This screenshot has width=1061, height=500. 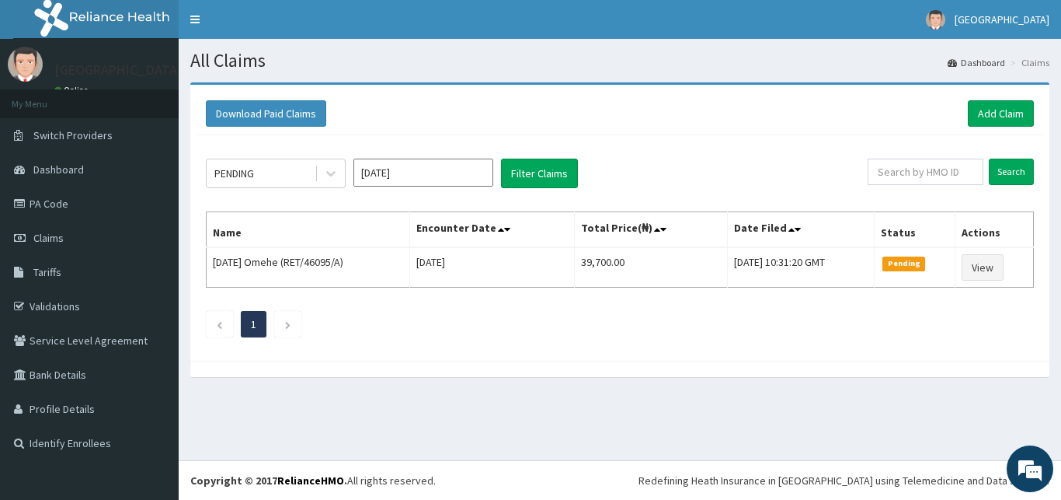 I want to click on li: Claims, so click(x=1028, y=62).